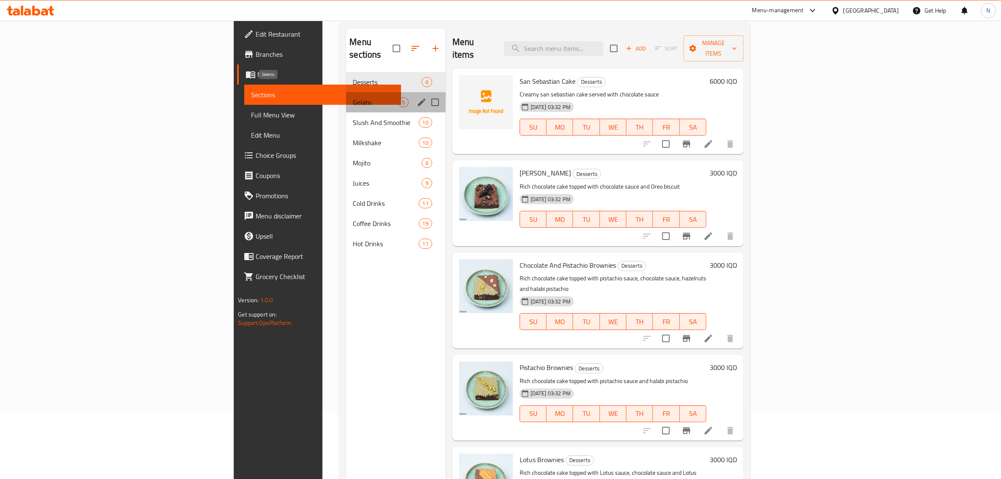  Describe the element at coordinates (486, 194) in the screenshot. I see `img: Oreo Brownies` at that location.